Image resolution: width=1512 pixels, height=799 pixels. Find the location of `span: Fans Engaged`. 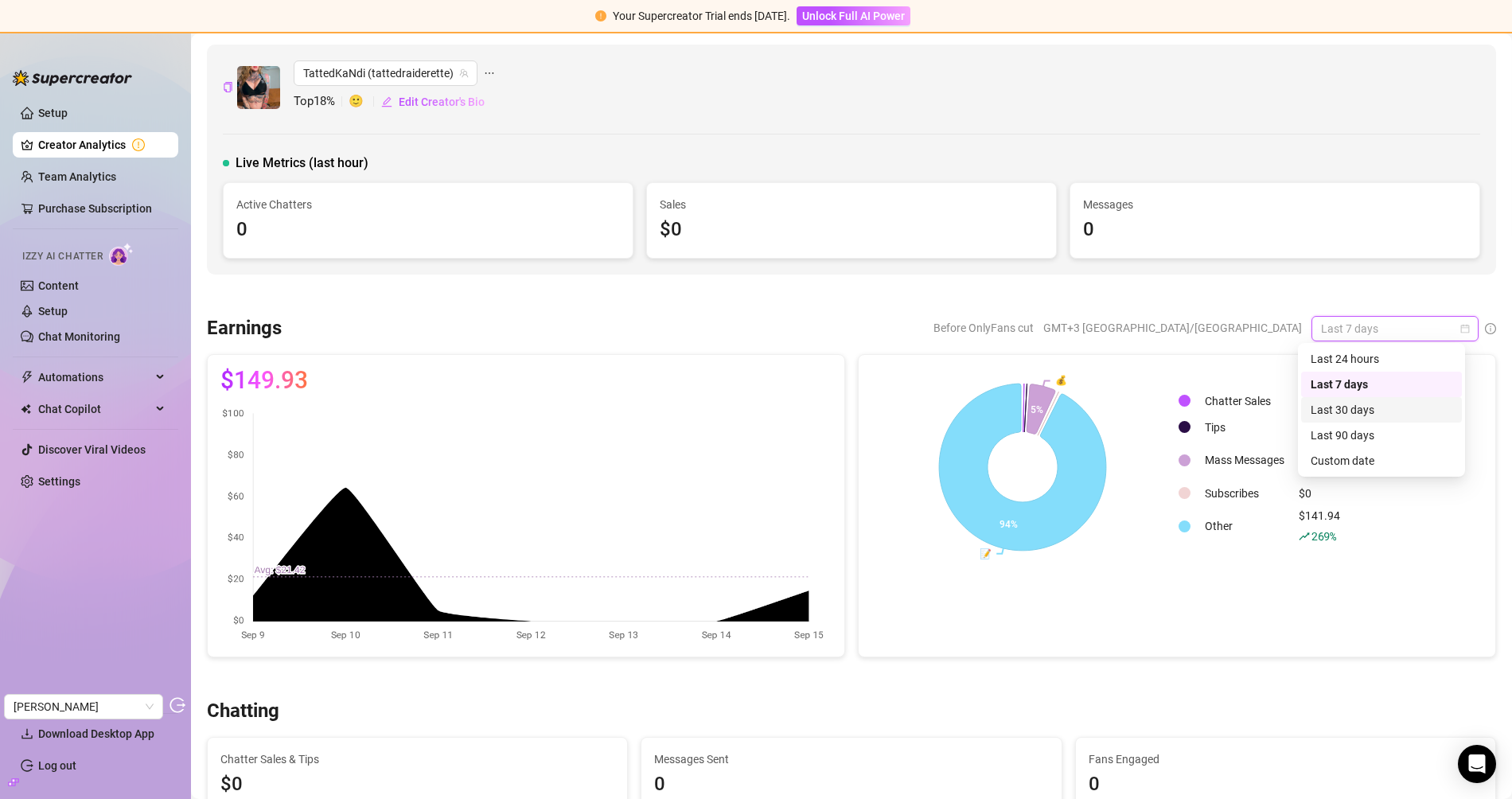

span: Fans Engaged is located at coordinates (1285, 759).